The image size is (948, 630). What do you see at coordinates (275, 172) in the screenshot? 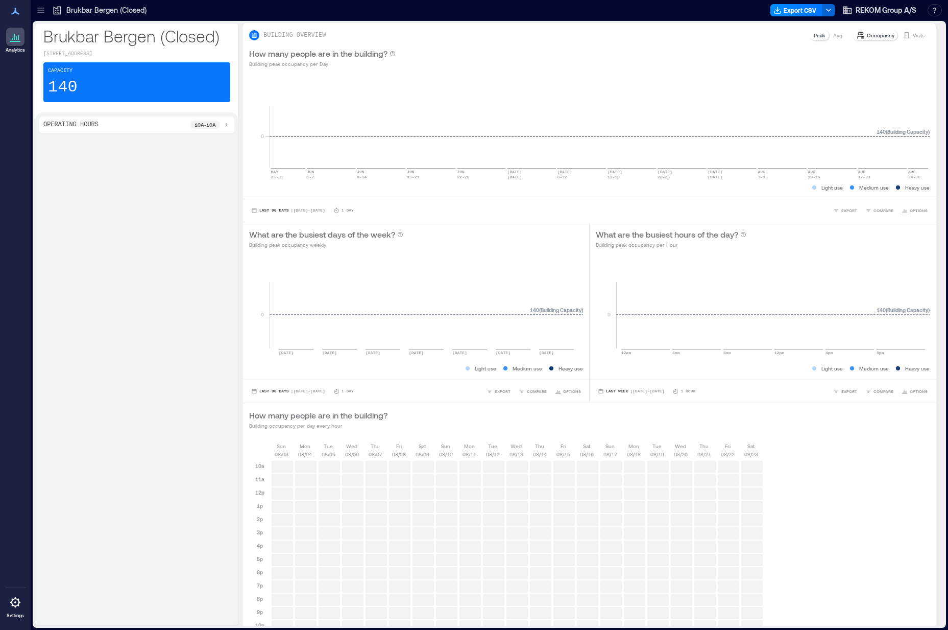
I see `text: MAY` at bounding box center [275, 172].